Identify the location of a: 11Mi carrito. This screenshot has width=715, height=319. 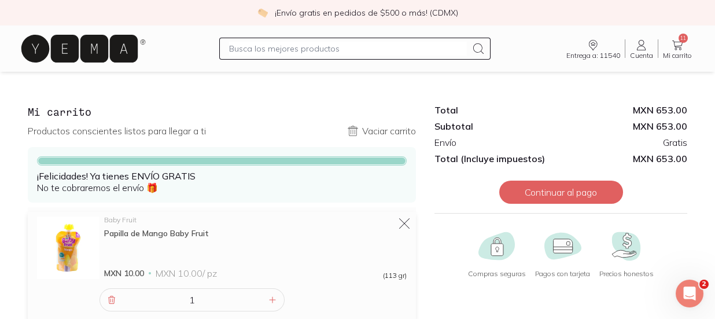
(678, 49).